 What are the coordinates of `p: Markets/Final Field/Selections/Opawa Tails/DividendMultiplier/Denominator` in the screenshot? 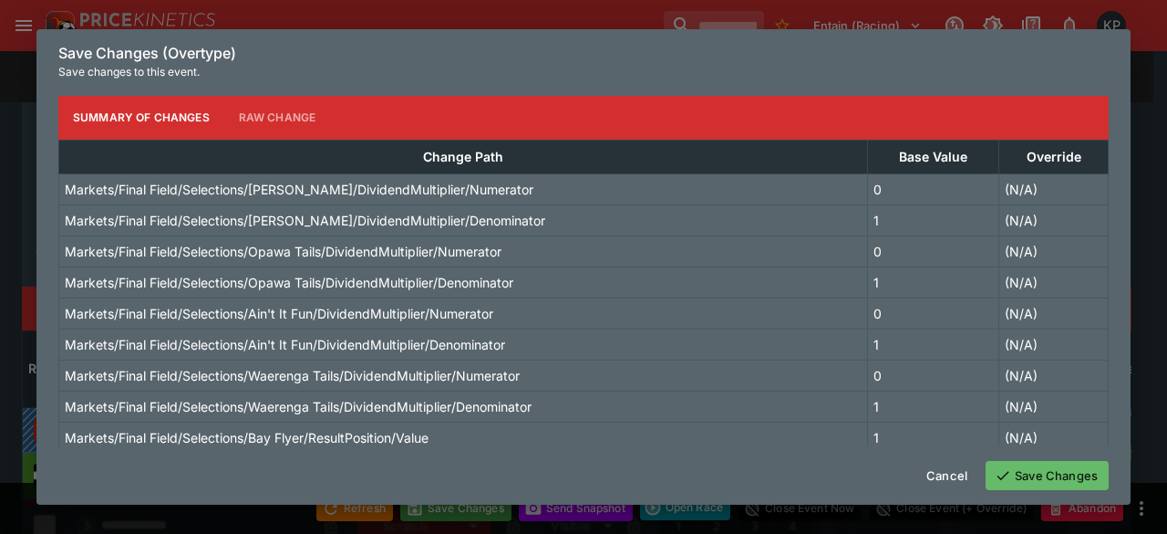 It's located at (289, 282).